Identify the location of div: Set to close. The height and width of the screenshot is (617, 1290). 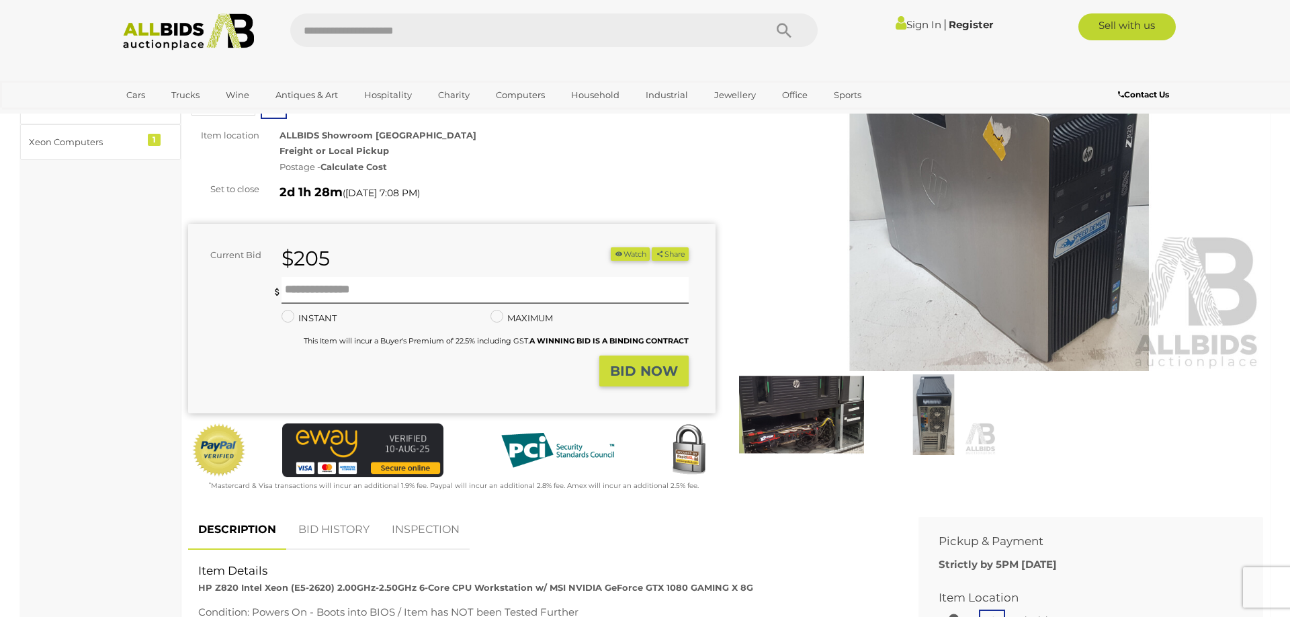
(224, 189).